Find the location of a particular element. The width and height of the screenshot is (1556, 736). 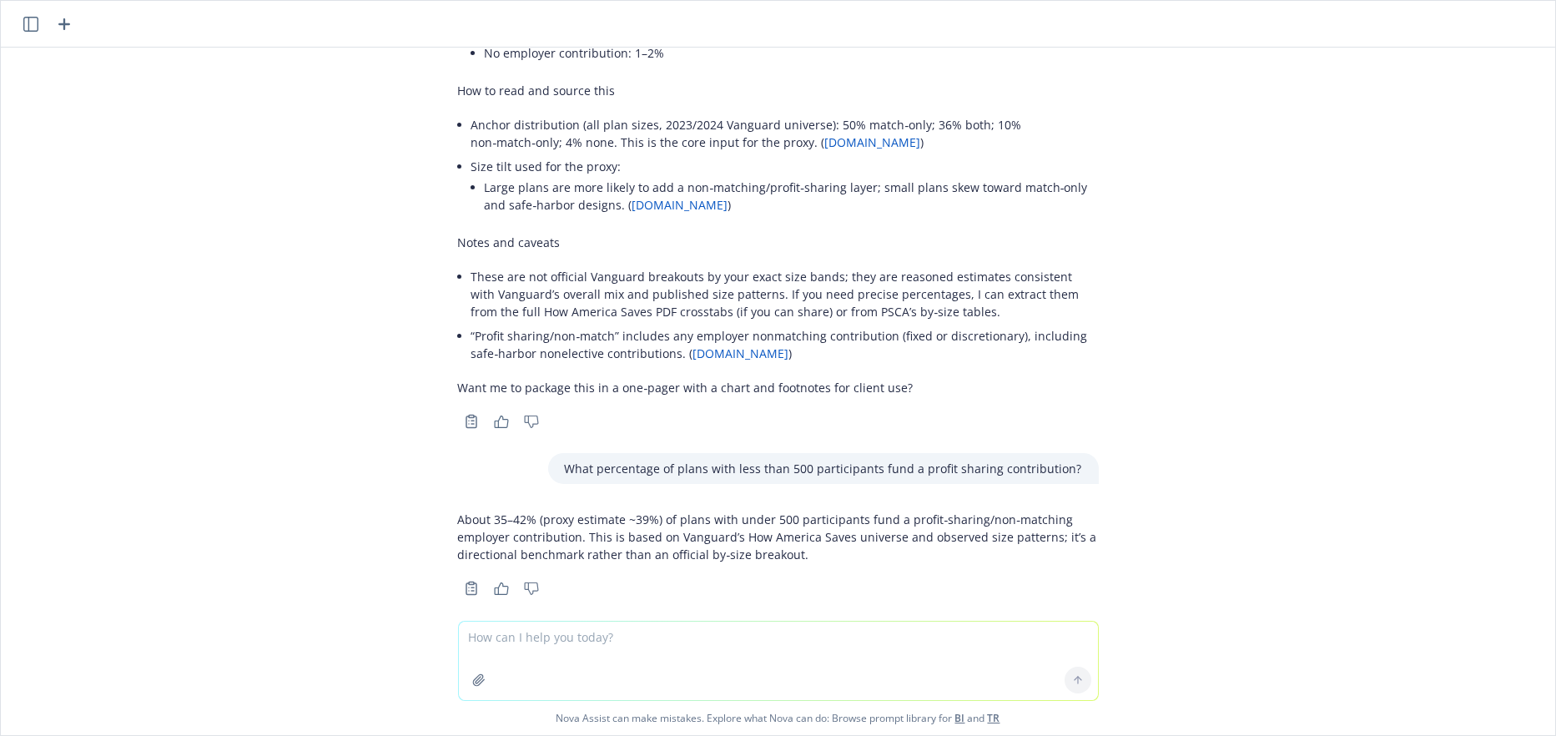

a: TR is located at coordinates (994, 718).